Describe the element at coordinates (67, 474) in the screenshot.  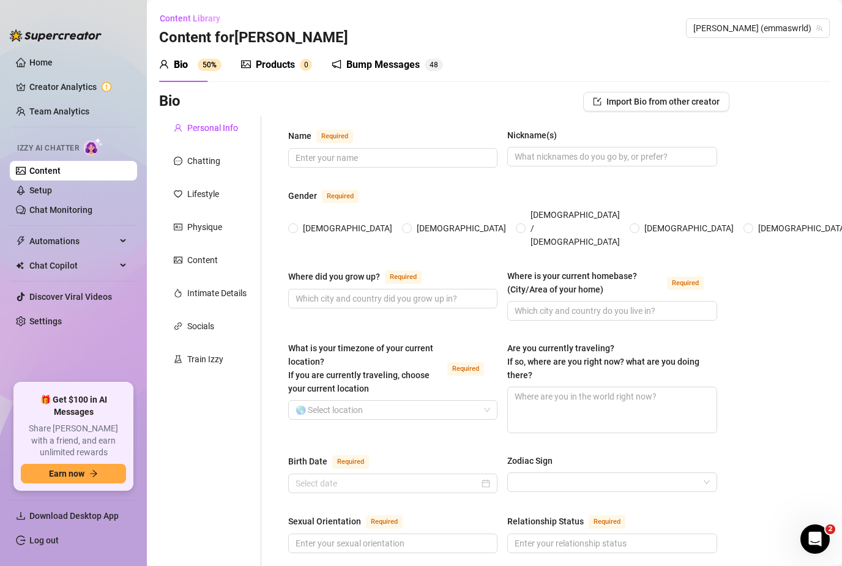
I see `span: Earn now` at that location.